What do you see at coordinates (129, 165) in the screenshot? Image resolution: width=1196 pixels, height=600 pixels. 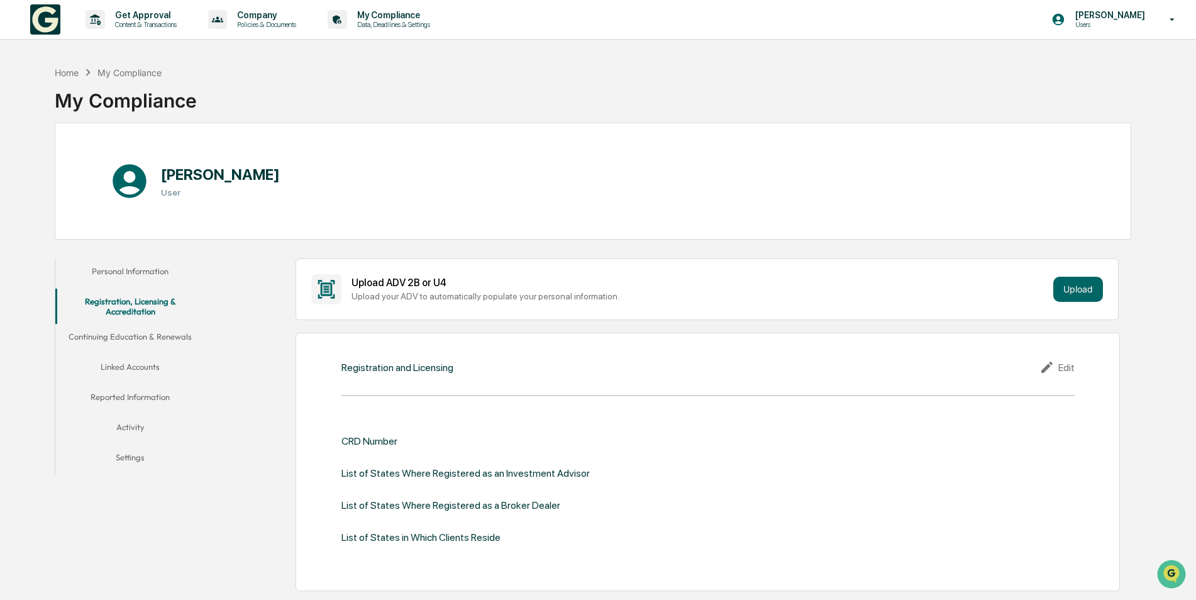 I see `span: Attestations` at bounding box center [129, 165].